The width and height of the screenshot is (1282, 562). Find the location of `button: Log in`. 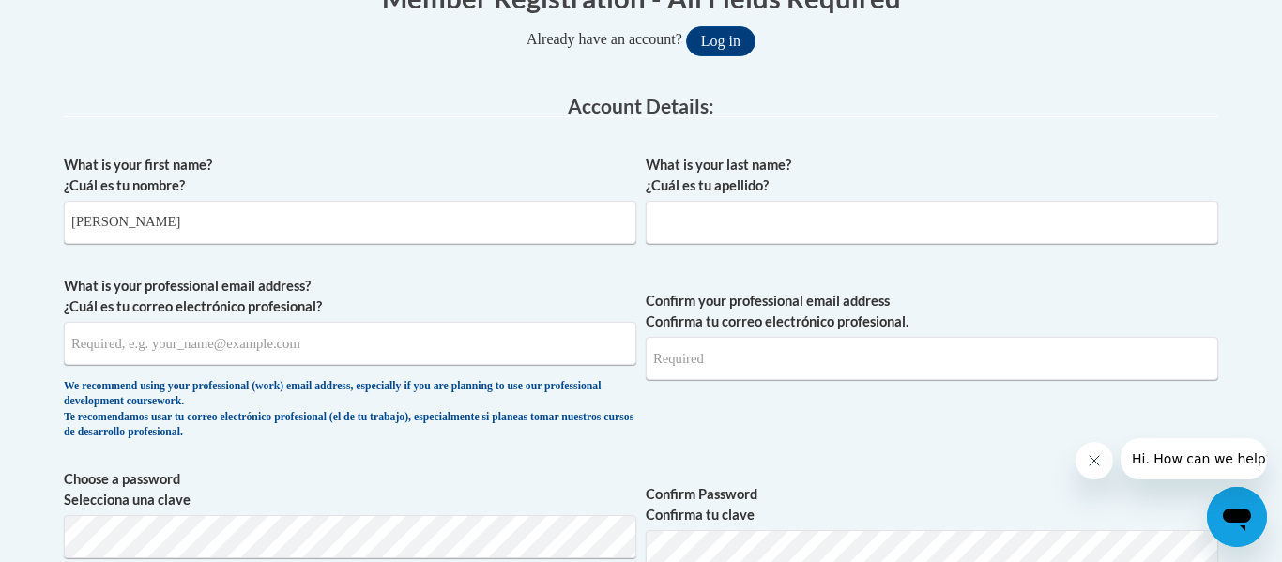

button: Log in is located at coordinates (721, 41).